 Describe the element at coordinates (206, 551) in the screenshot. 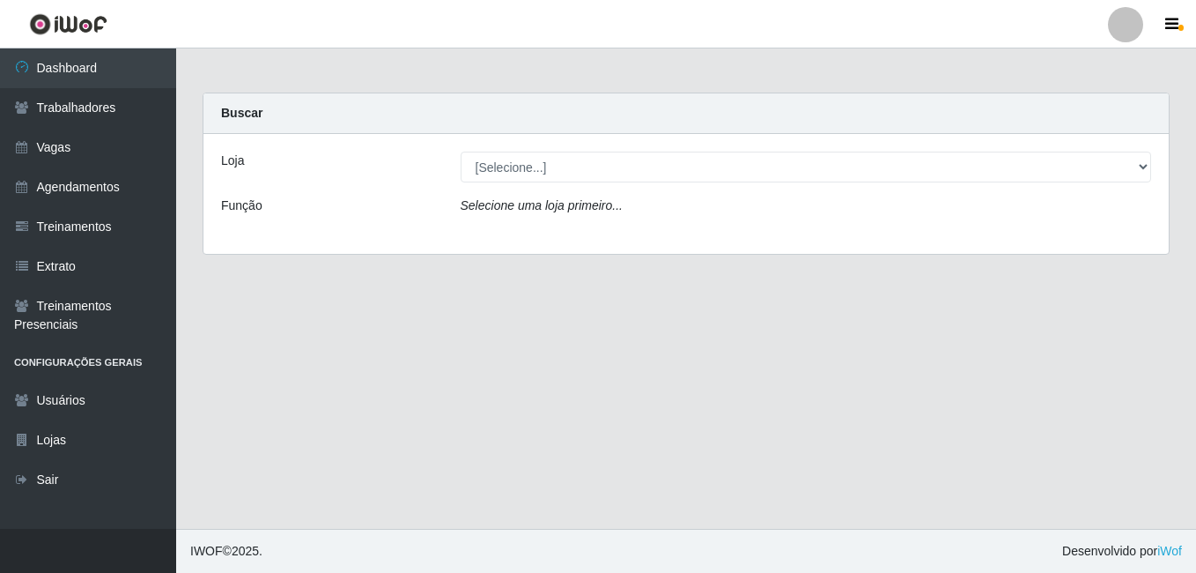

I see `span: IWOF` at that location.